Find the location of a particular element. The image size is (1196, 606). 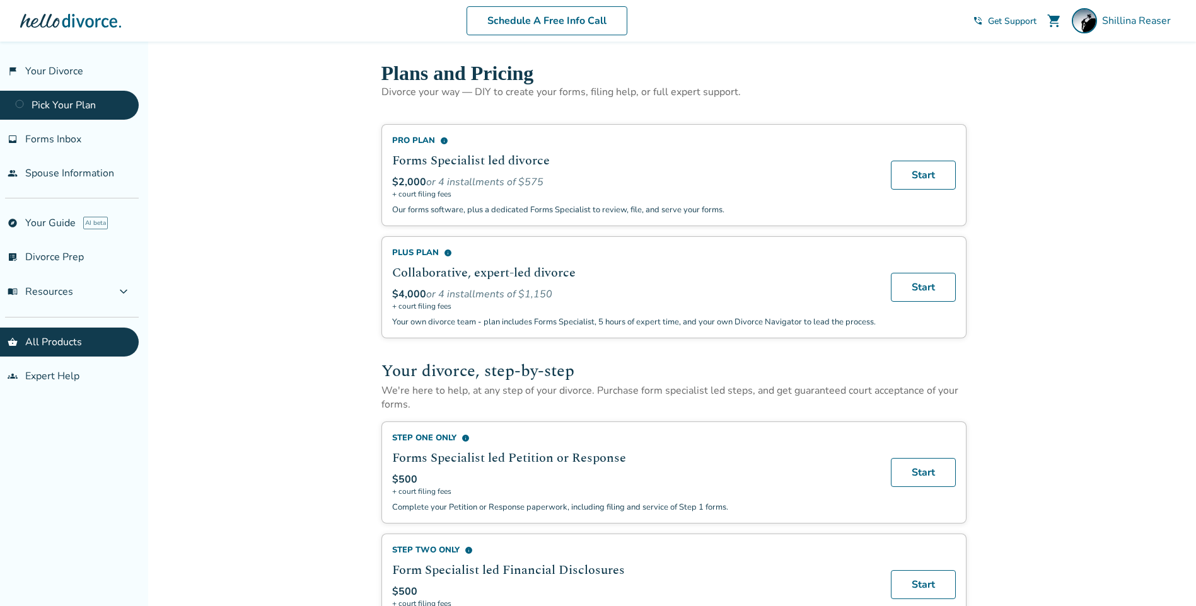

p: Complete your Petition or Response paperwork, including filing and service of Step 1 forms. is located at coordinates (633, 515).